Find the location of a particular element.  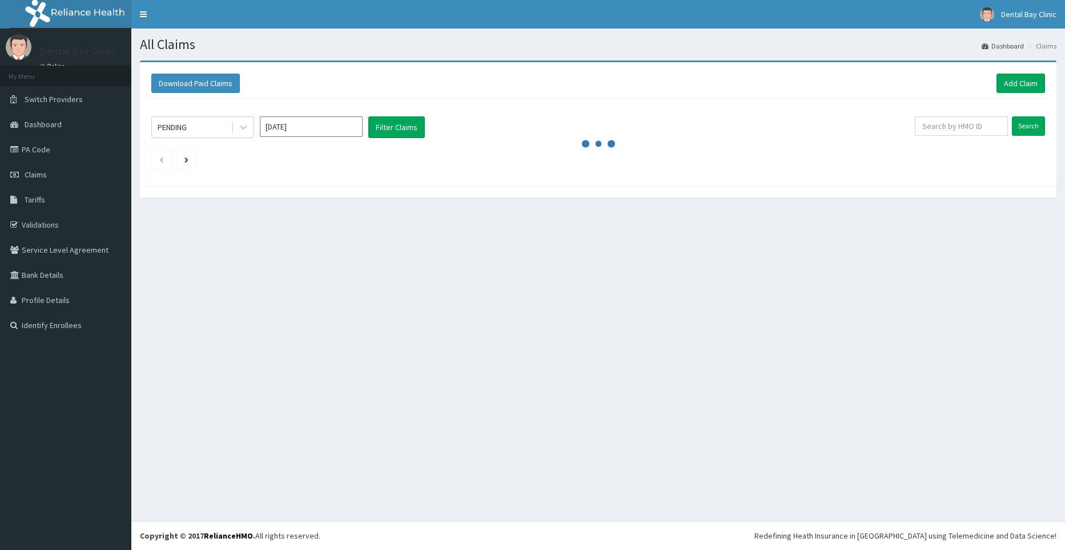

a: Online is located at coordinates (54, 66).